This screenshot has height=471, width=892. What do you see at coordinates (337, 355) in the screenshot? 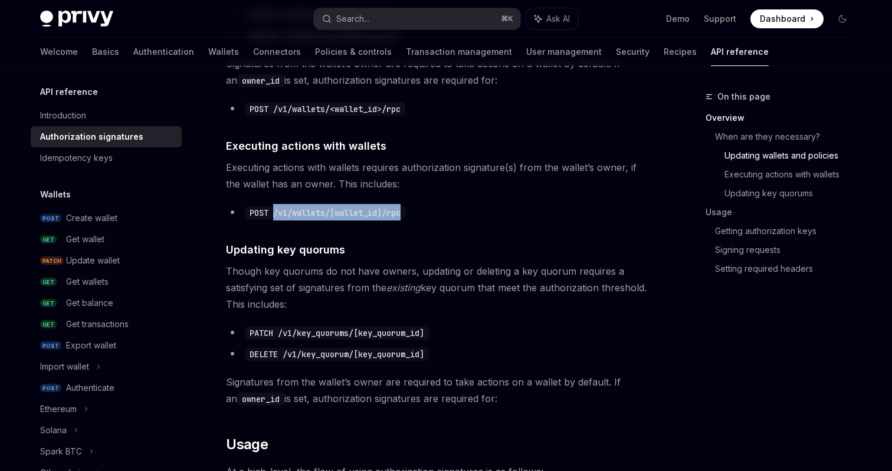
I see `code: DELETE /v1/key_quorum/[key_quorum_id]` at bounding box center [337, 355].